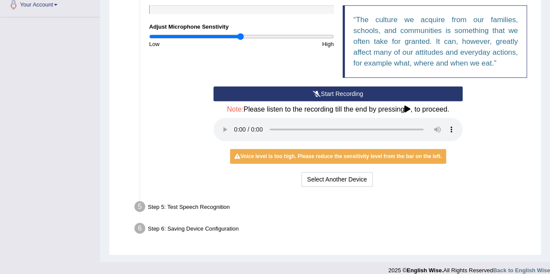 This screenshot has width=550, height=274. Describe the element at coordinates (289, 44) in the screenshot. I see `div: High` at that location.